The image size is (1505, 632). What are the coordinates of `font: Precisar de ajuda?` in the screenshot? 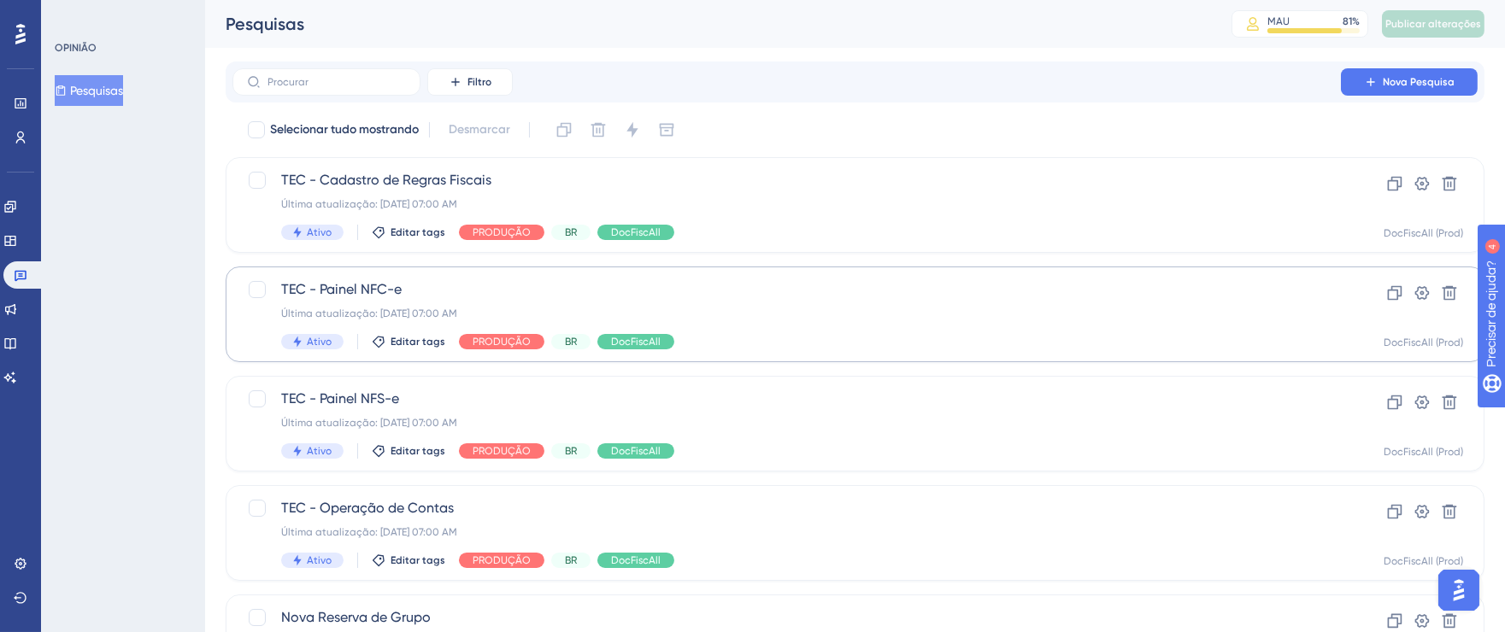 It's located at (93, 14).